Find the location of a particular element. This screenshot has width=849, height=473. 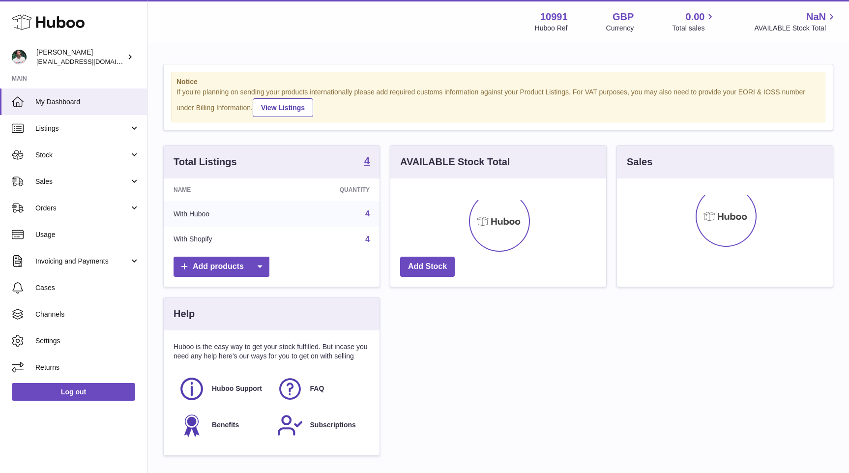

img: timshieff@gmail.com is located at coordinates (19, 57).